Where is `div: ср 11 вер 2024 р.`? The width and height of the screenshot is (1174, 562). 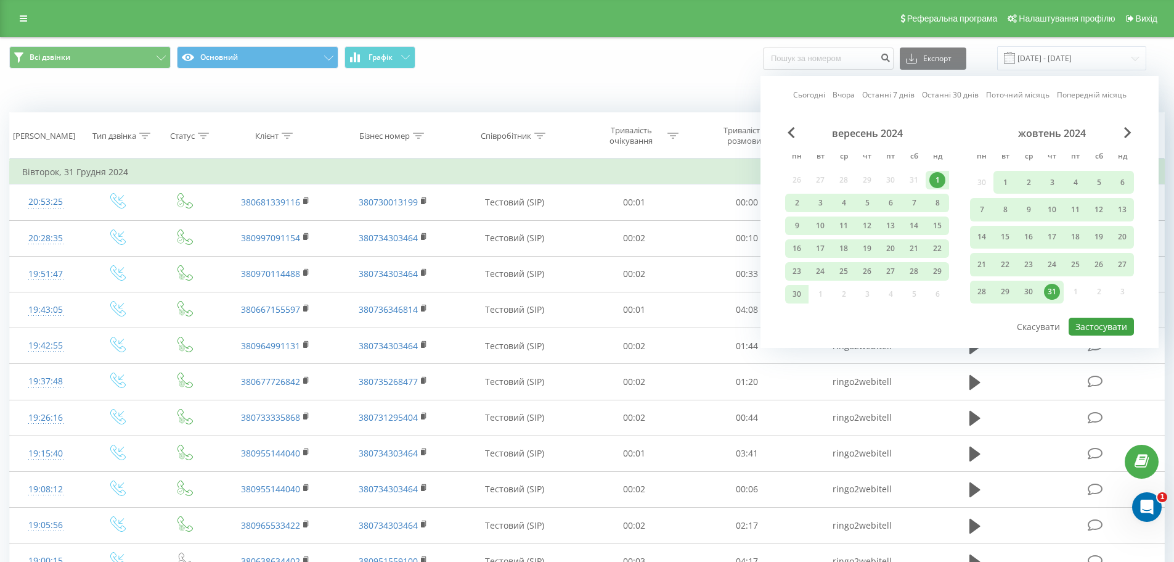 div: ср 11 вер 2024 р. is located at coordinates (844, 226).